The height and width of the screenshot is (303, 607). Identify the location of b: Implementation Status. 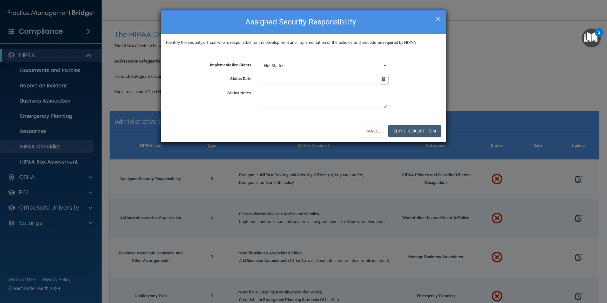
(231, 65).